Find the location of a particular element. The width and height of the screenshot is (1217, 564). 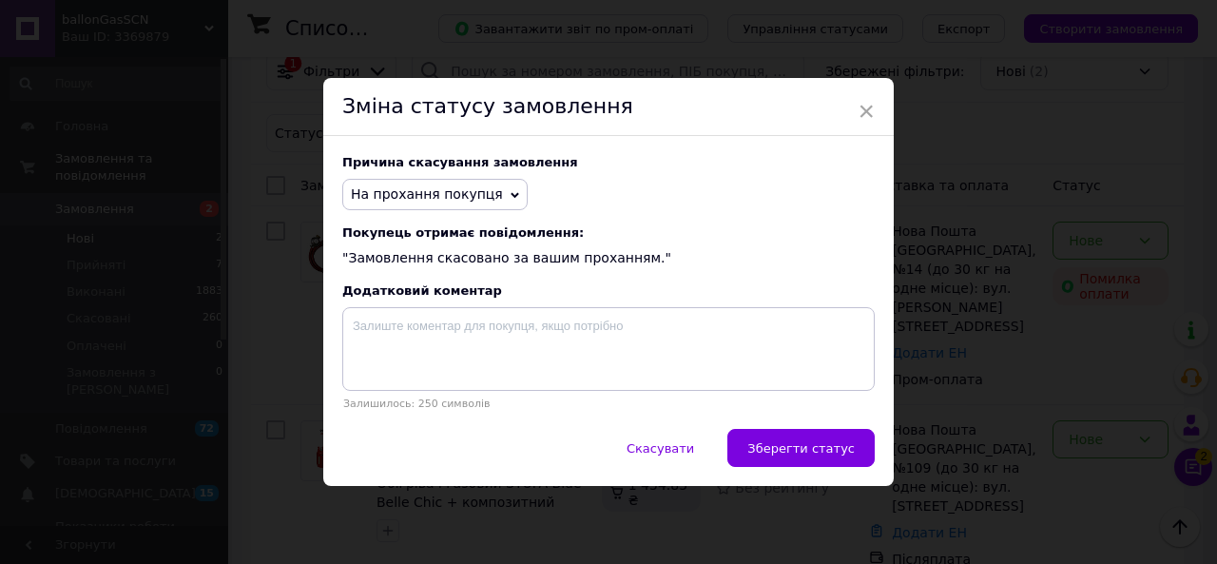

div: "Замовлення скасовано за вашим проханням." is located at coordinates (608, 246).